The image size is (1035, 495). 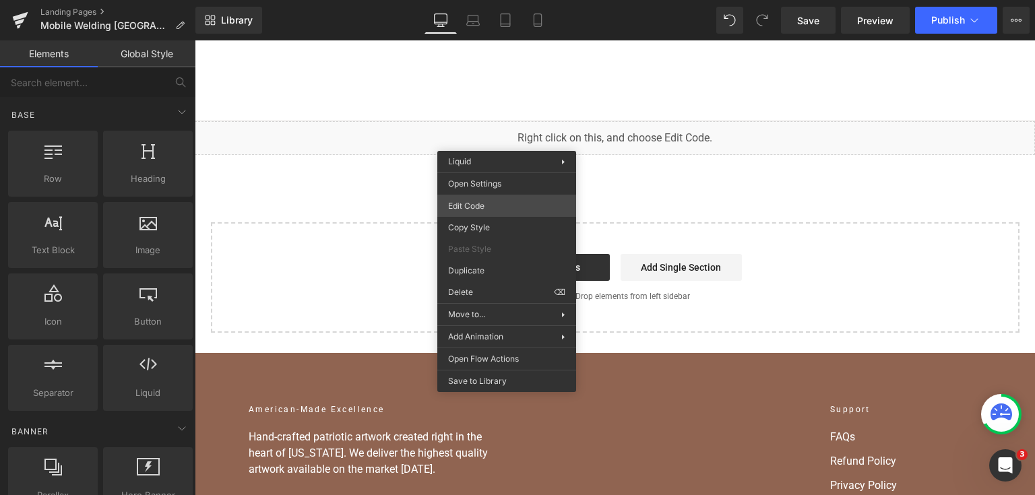 What do you see at coordinates (876, 20) in the screenshot?
I see `a: Preview` at bounding box center [876, 20].